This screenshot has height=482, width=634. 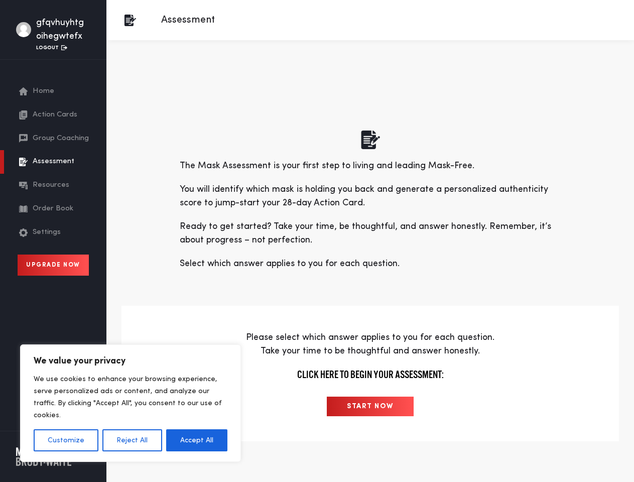 What do you see at coordinates (66, 440) in the screenshot?
I see `button: Customize` at bounding box center [66, 440].